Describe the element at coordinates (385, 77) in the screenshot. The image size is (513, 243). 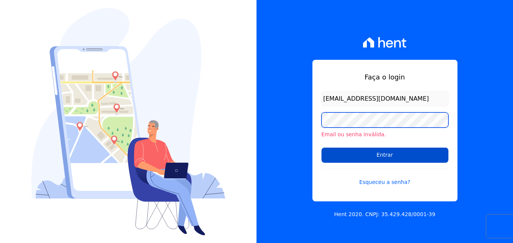
I see `h1: Faça o login` at that location.